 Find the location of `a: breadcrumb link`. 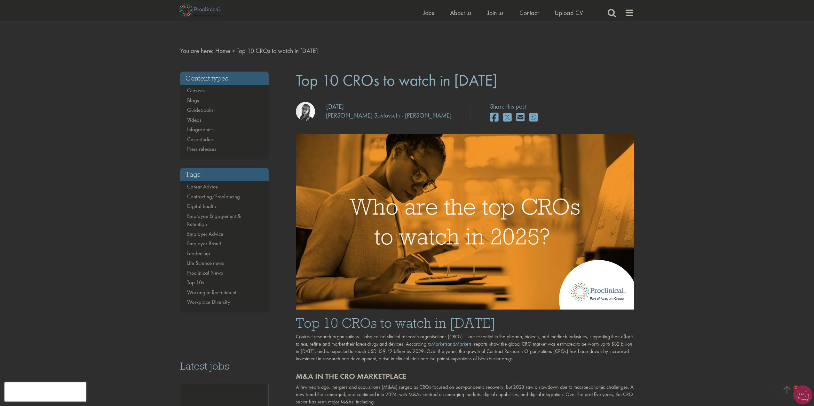

a: breadcrumb link is located at coordinates (223, 51).